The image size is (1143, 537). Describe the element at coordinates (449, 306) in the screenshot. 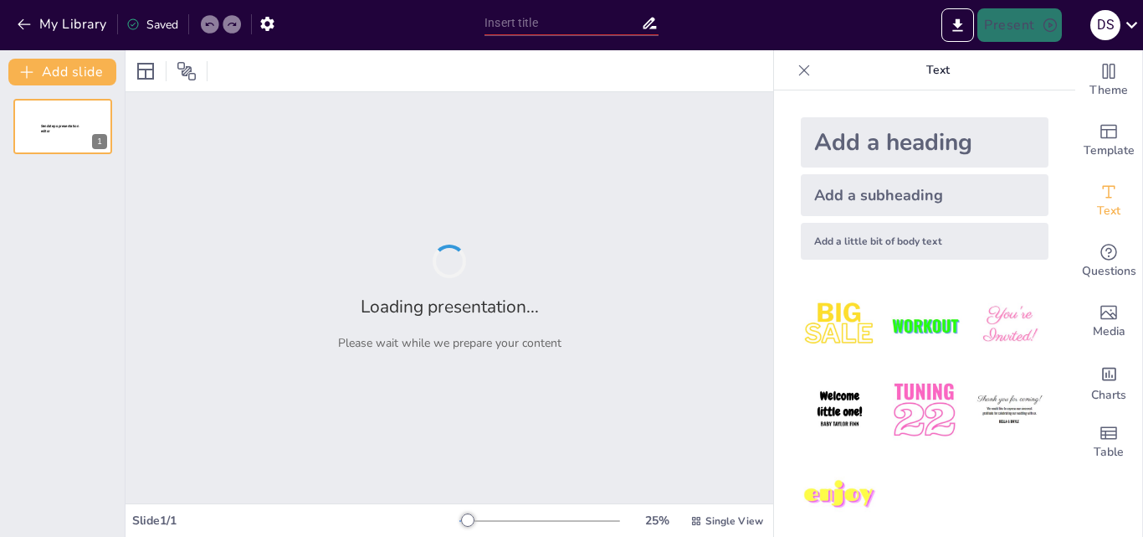

I see `h2: Loading presentation...` at that location.